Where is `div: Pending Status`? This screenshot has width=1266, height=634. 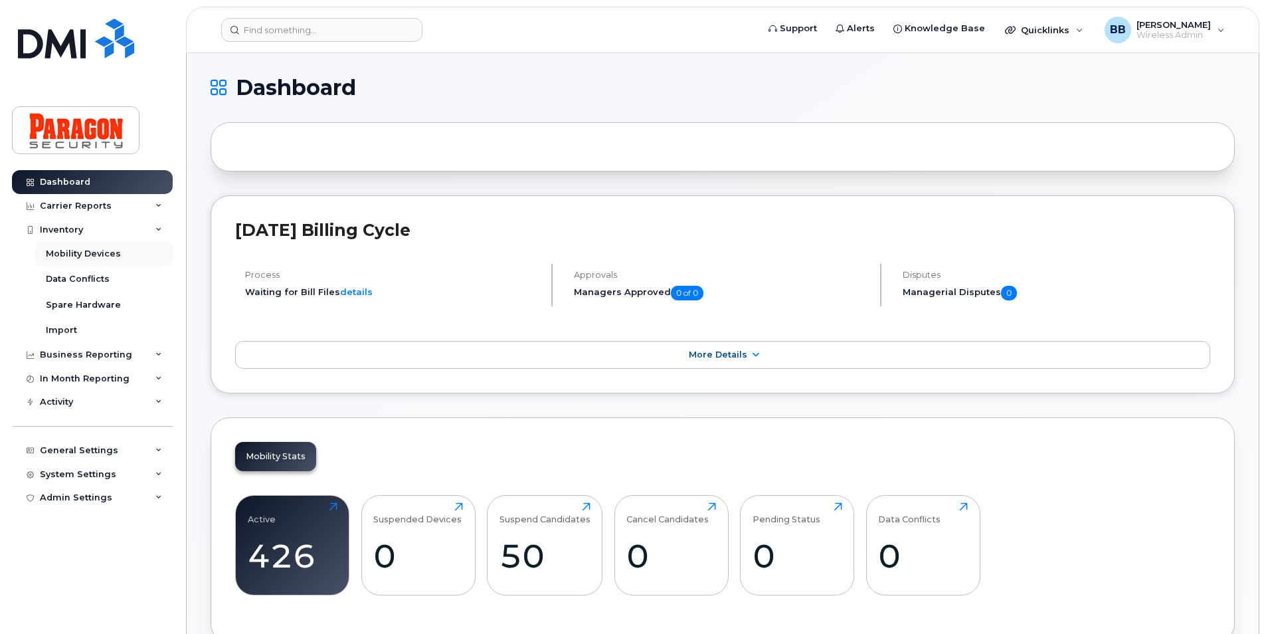 div: Pending Status is located at coordinates (787, 513).